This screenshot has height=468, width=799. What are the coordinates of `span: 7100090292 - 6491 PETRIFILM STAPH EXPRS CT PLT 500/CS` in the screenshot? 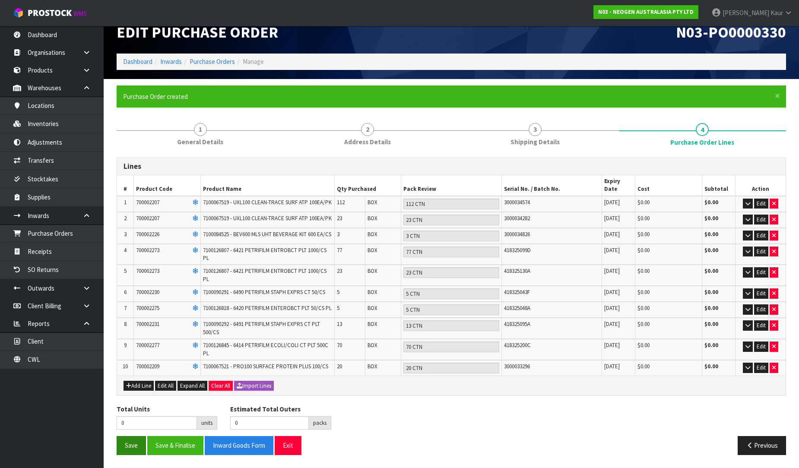 It's located at (261, 328).